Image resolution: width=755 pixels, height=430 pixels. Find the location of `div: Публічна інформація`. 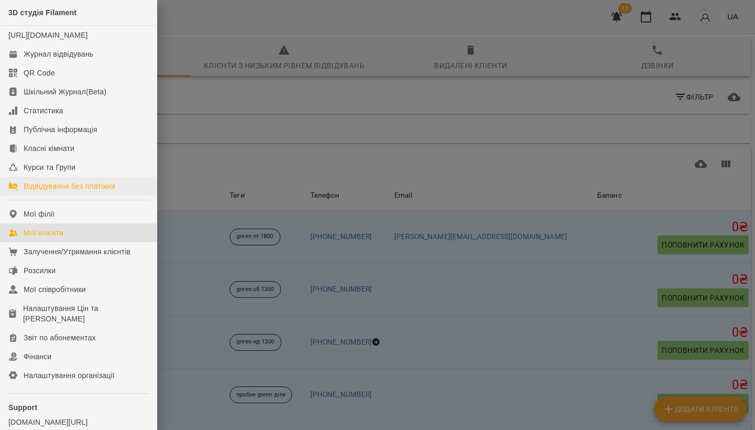

div: Публічна інформація is located at coordinates (60, 130).